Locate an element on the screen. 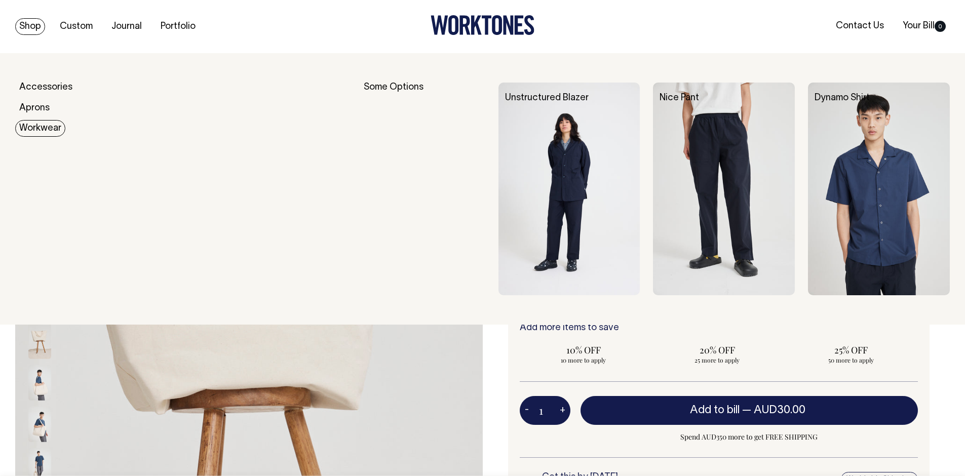 The image size is (965, 476). div: Some Options is located at coordinates (425, 189).